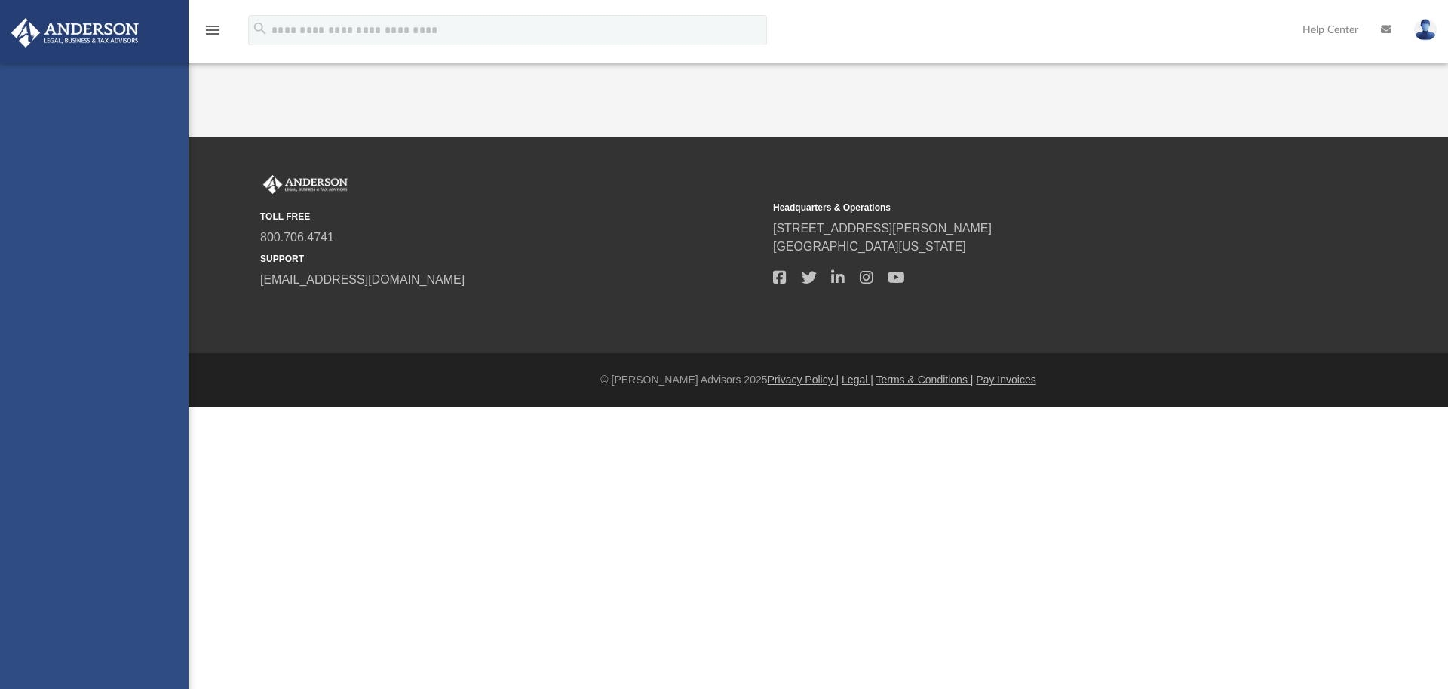 Image resolution: width=1448 pixels, height=689 pixels. Describe the element at coordinates (1024, 207) in the screenshot. I see `small: Headquarters & Operations` at that location.